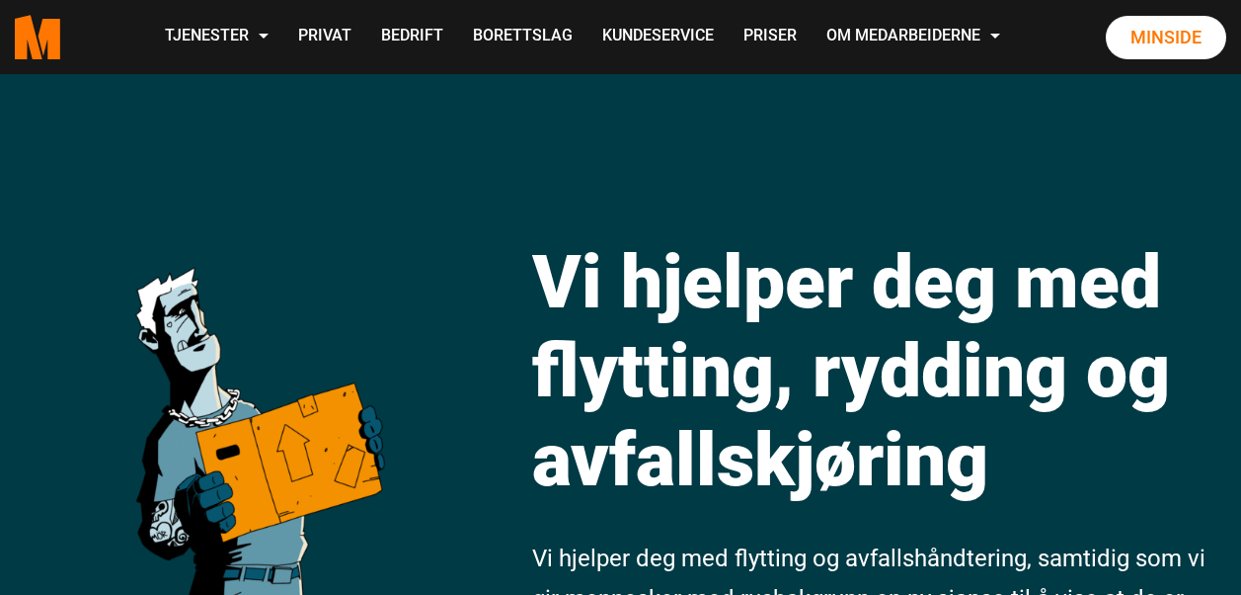 Image resolution: width=1241 pixels, height=595 pixels. What do you see at coordinates (1166, 38) in the screenshot?
I see `a: Minside` at bounding box center [1166, 38].